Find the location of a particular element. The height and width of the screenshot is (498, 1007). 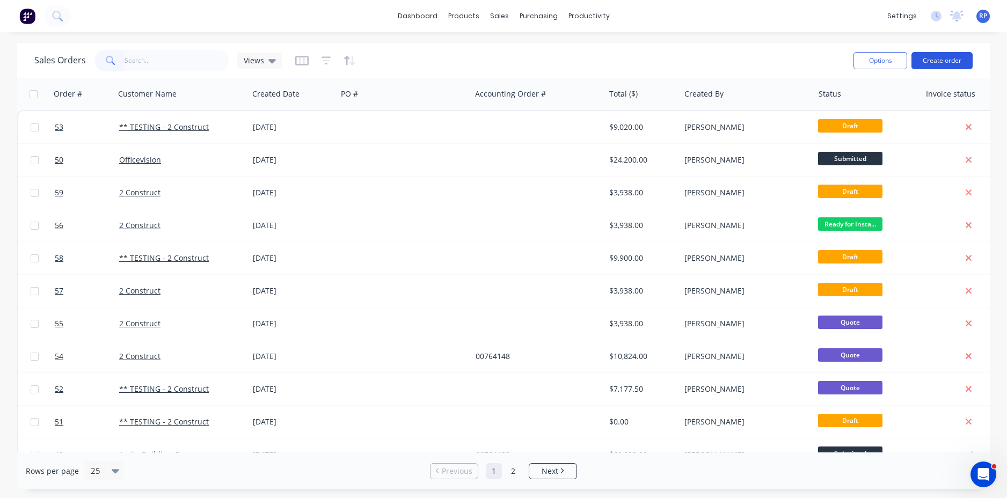

div: $0.00 is located at coordinates (641, 422).